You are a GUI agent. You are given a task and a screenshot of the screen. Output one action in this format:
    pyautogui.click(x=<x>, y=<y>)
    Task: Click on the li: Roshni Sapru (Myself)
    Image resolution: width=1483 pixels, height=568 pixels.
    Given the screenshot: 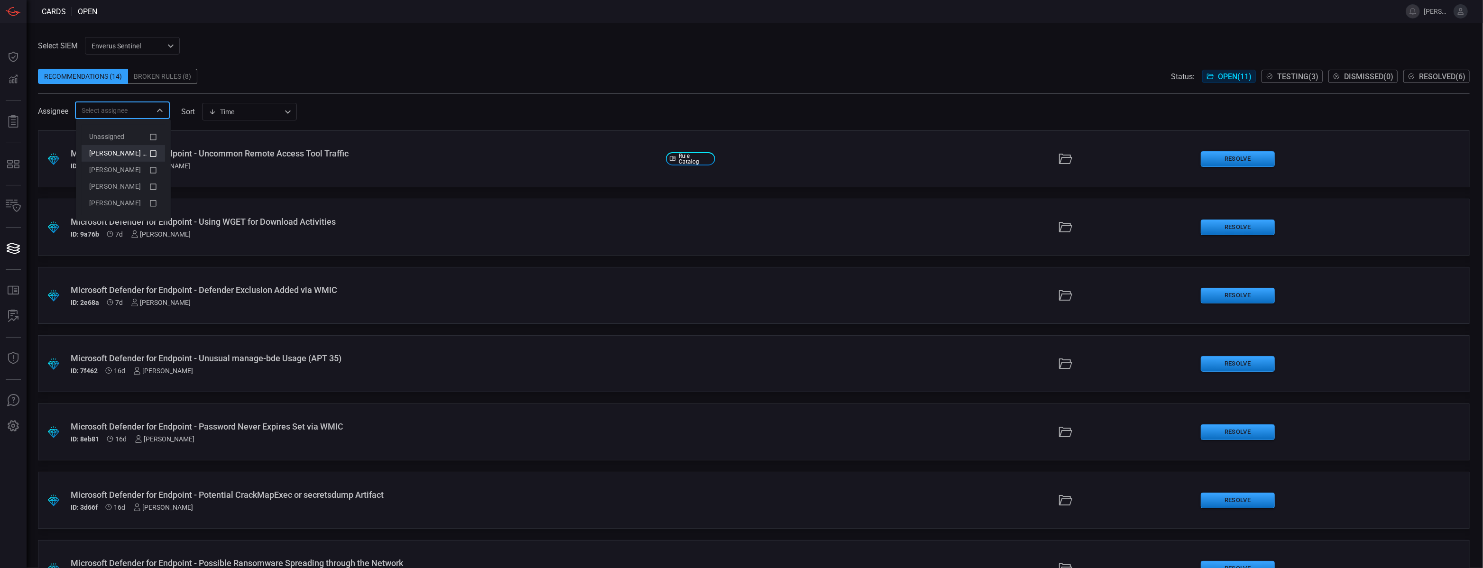 What is the action you would take?
    pyautogui.click(x=123, y=153)
    